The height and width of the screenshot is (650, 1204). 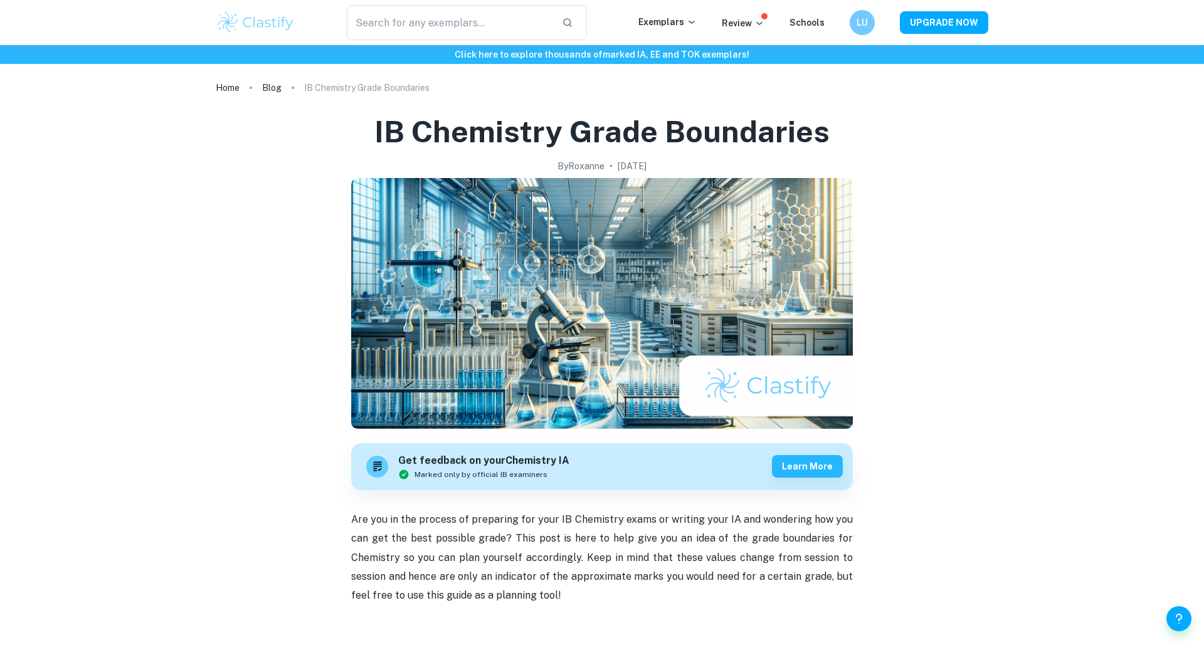 I want to click on a: Get feedback on yourChemistry IAMarked only by official IB examinersLearn more, so click(x=602, y=466).